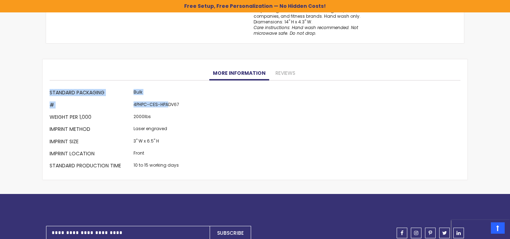 This screenshot has width=510, height=239. What do you see at coordinates (91, 94) in the screenshot?
I see `th: Standard Packaging` at bounding box center [91, 94].